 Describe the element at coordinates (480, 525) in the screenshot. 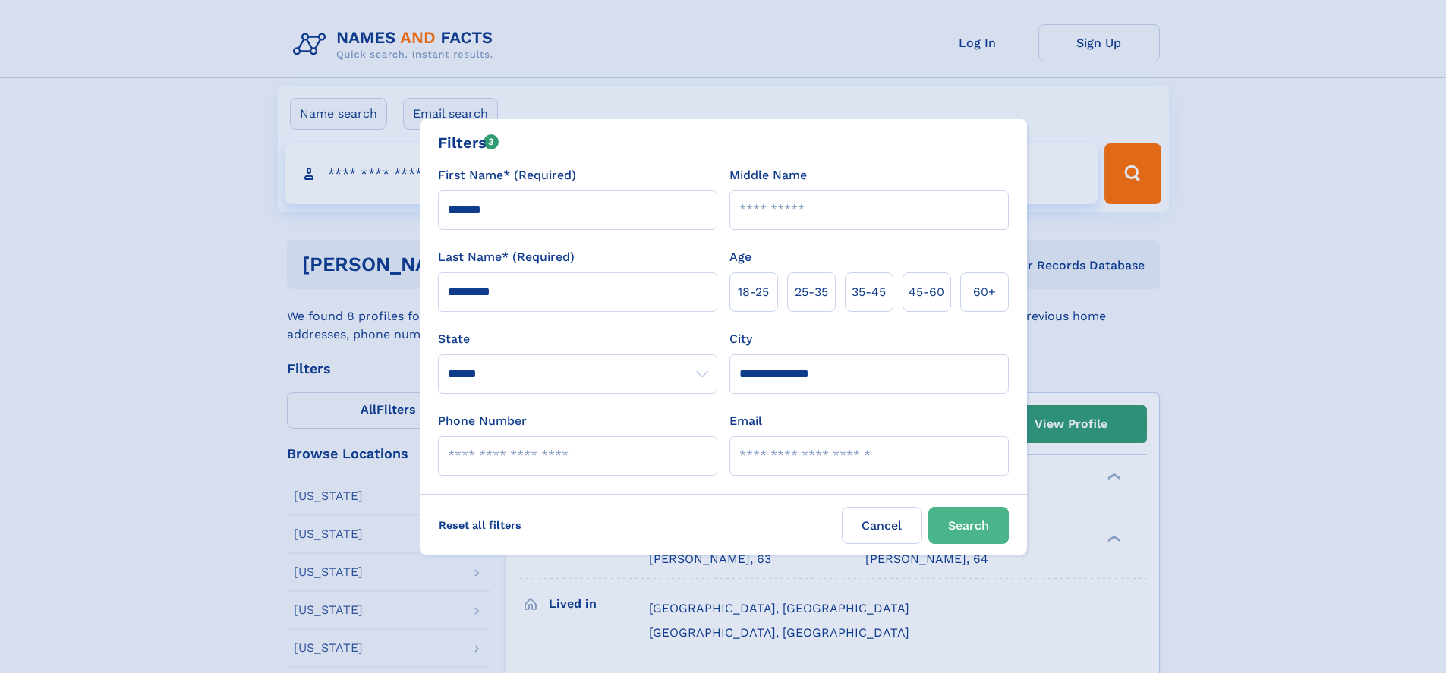

I see `label: Reset all filters` at that location.